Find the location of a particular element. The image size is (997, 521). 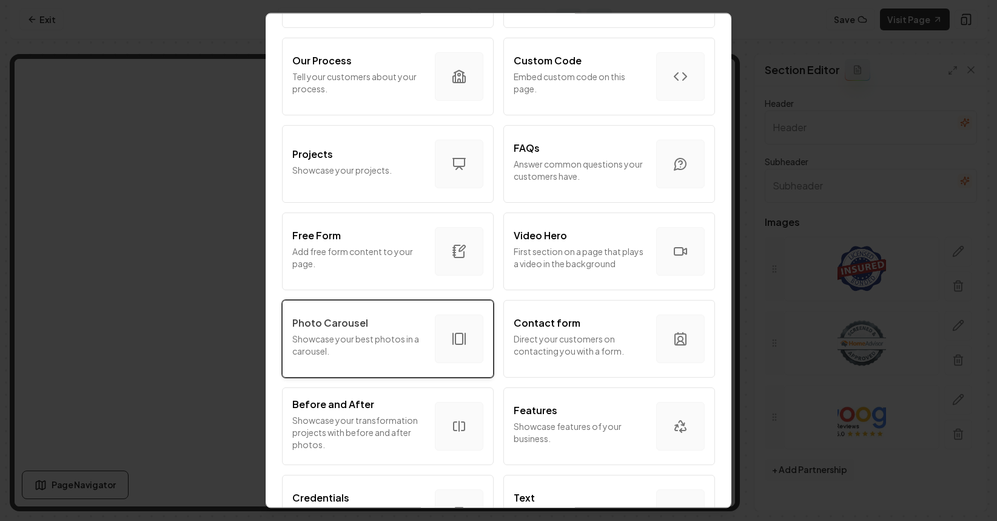

button: FAQsAnswer common questions your customers have. is located at coordinates (609, 164).